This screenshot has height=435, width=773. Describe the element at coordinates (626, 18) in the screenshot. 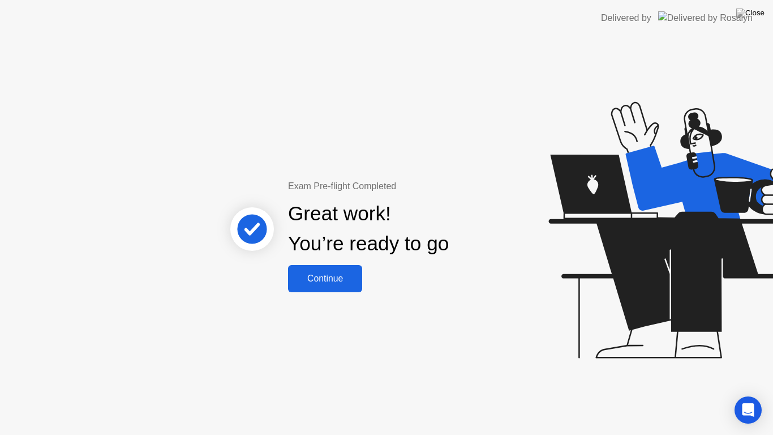

I see `div: Delivered by` at that location.